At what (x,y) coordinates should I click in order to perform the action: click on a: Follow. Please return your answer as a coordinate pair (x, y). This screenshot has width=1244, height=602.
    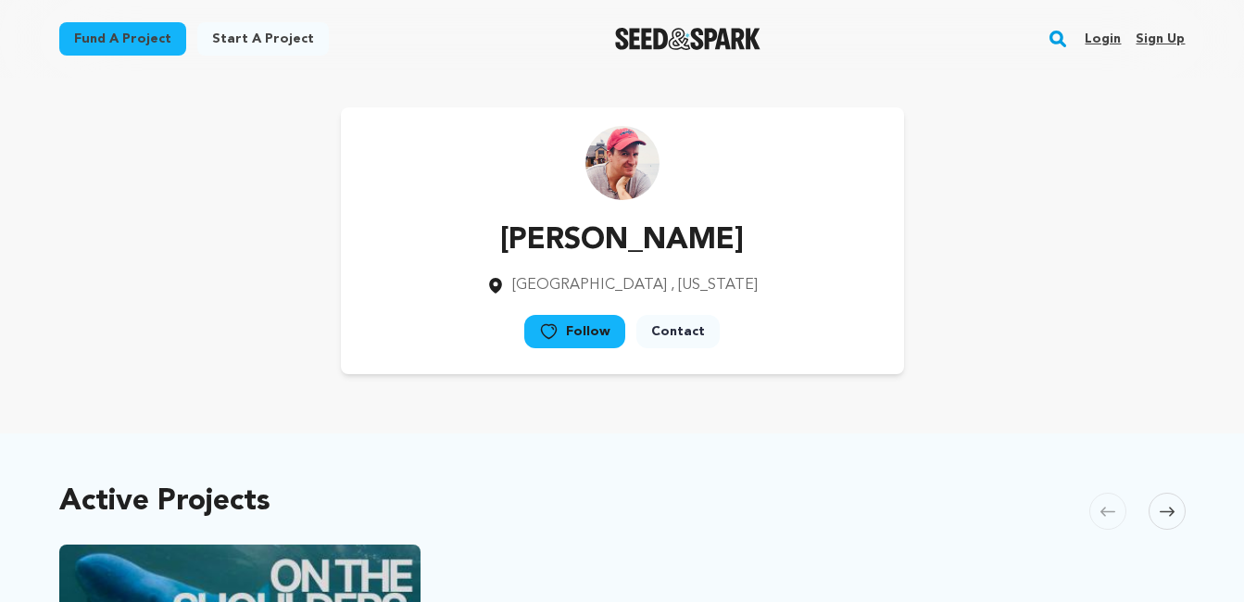
    Looking at the image, I should click on (575, 332).